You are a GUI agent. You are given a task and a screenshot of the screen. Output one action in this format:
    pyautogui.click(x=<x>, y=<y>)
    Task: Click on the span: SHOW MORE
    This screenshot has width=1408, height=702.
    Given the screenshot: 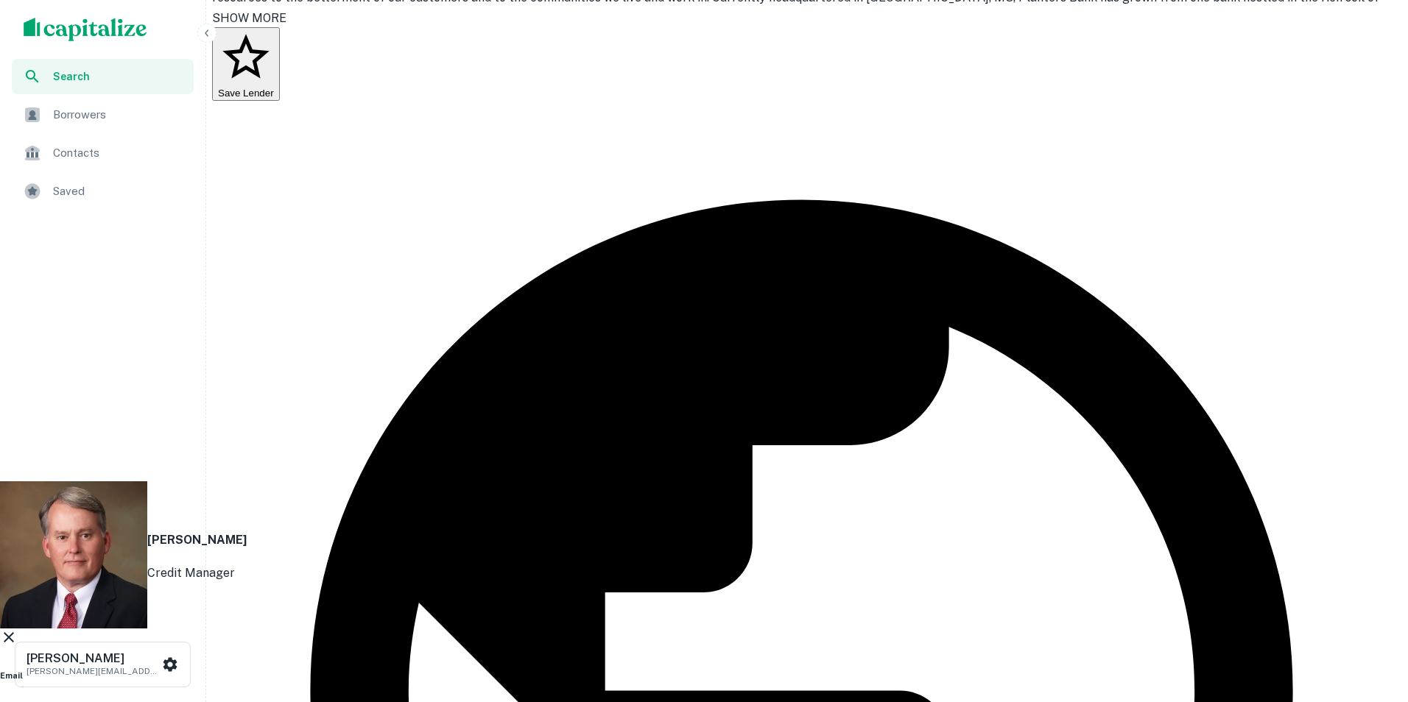 What is the action you would take?
    pyautogui.click(x=249, y=18)
    